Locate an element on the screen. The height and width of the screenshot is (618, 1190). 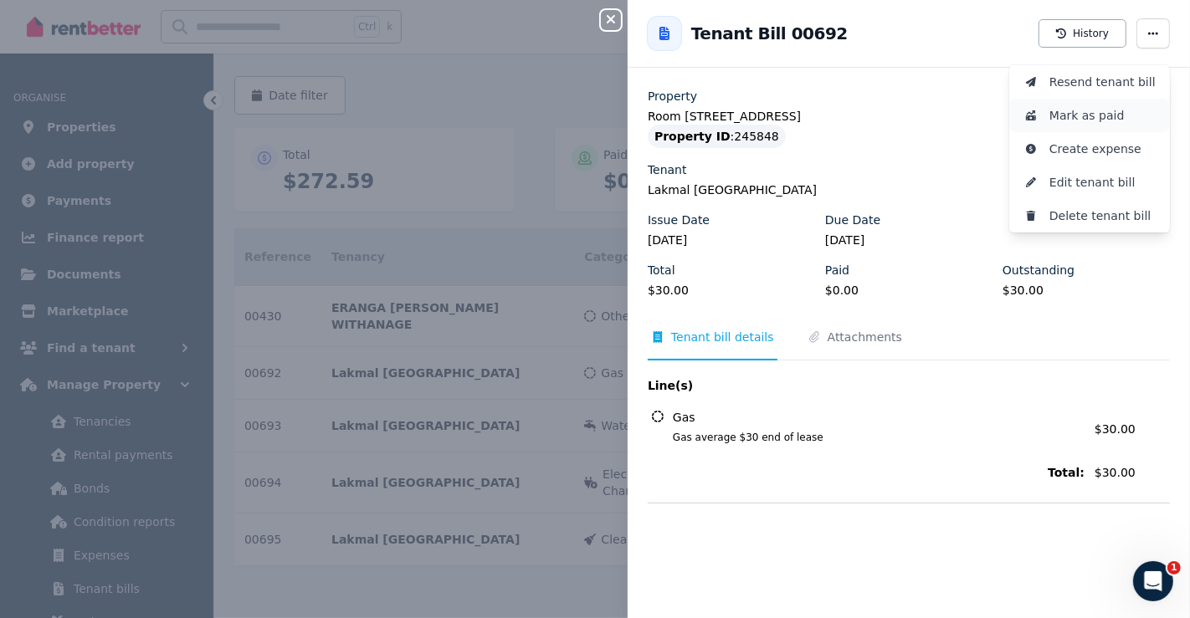
label: Issue Date is located at coordinates (678, 220).